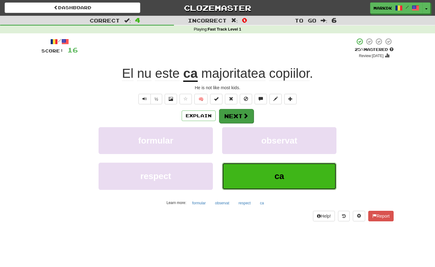  Describe the element at coordinates (276, 99) in the screenshot. I see `button: Edit sentence (alt+d)` at that location.